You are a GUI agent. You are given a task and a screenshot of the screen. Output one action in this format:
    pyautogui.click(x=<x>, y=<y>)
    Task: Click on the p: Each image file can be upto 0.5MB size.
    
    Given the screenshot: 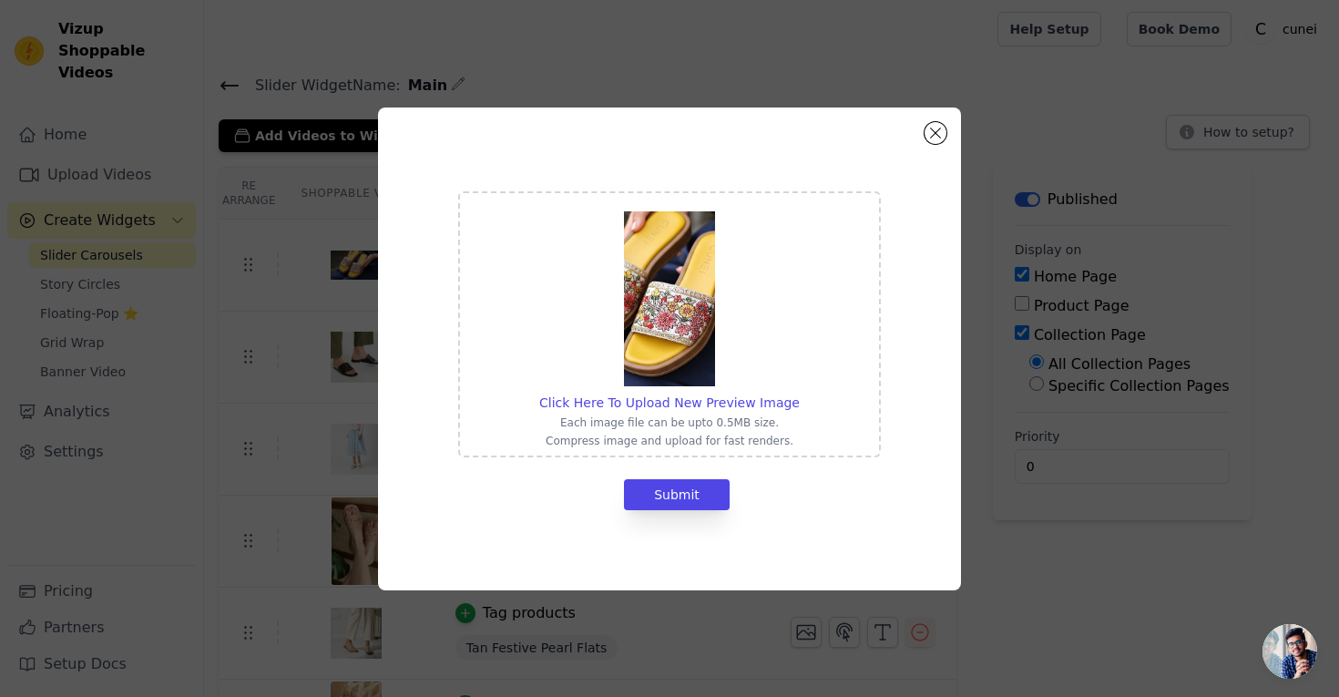 What is the action you would take?
    pyautogui.click(x=670, y=423)
    